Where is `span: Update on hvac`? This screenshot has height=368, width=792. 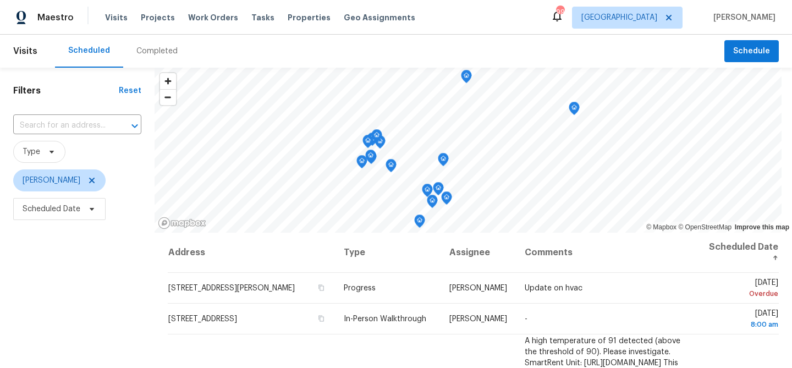
span: Update on hvac is located at coordinates (554, 288).